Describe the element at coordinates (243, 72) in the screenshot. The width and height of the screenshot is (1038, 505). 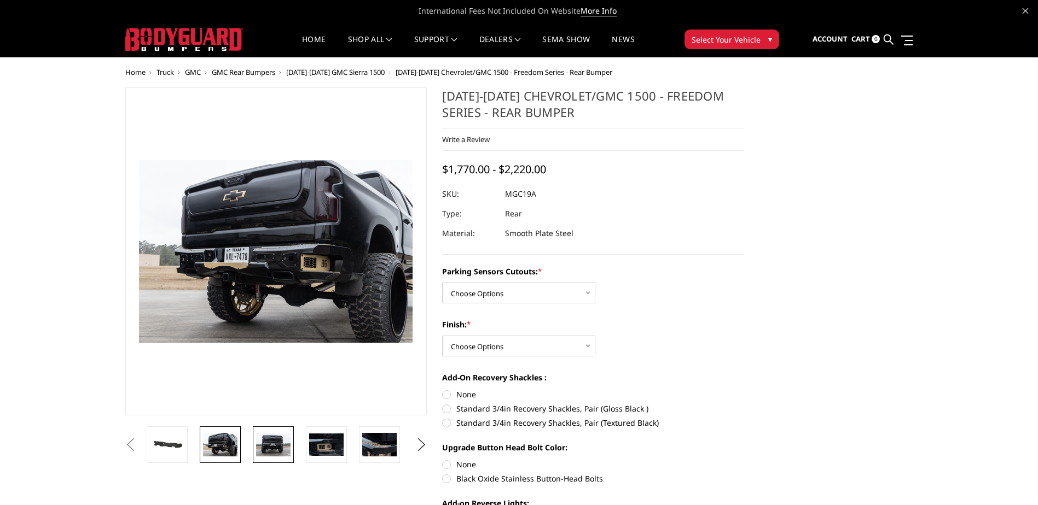
I see `span: GMC Rear Bumpers` at that location.